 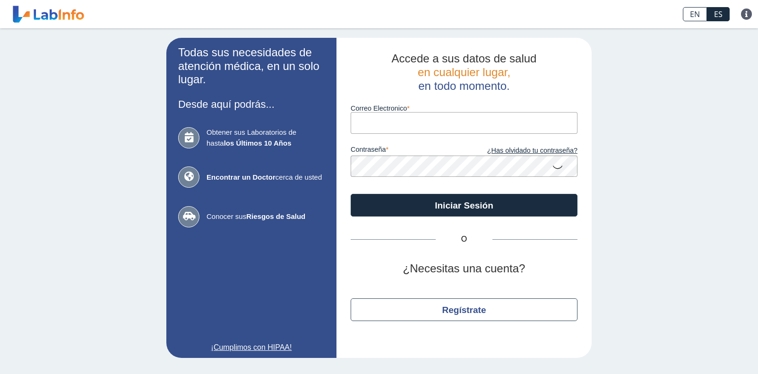 I want to click on label: Correo Electronico, so click(x=464, y=108).